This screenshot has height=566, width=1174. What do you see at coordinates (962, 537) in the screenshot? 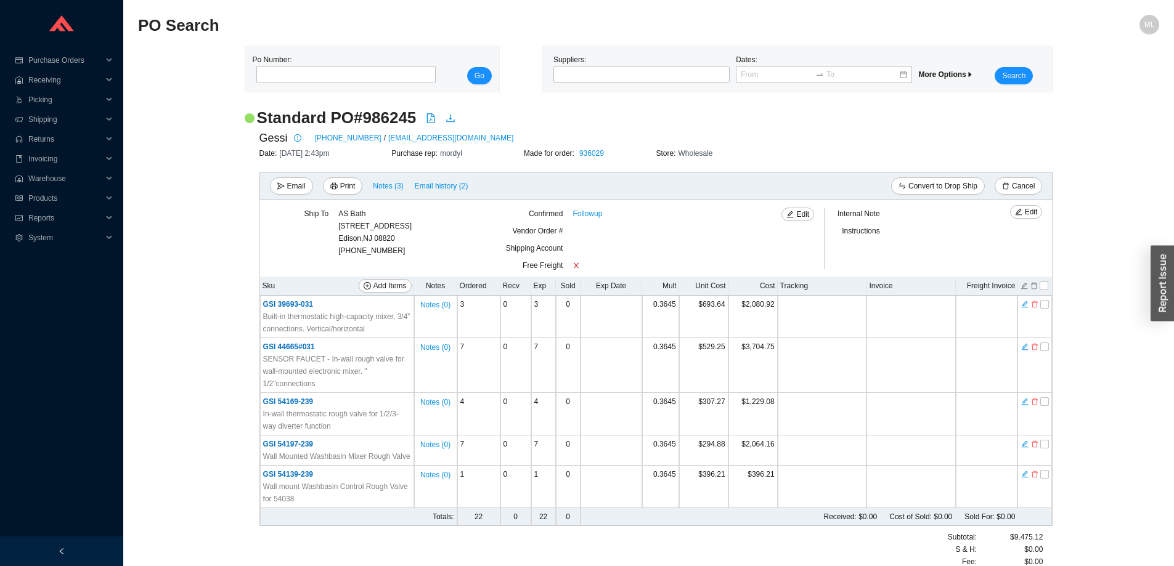
I see `span: Subtotal:` at bounding box center [962, 537].